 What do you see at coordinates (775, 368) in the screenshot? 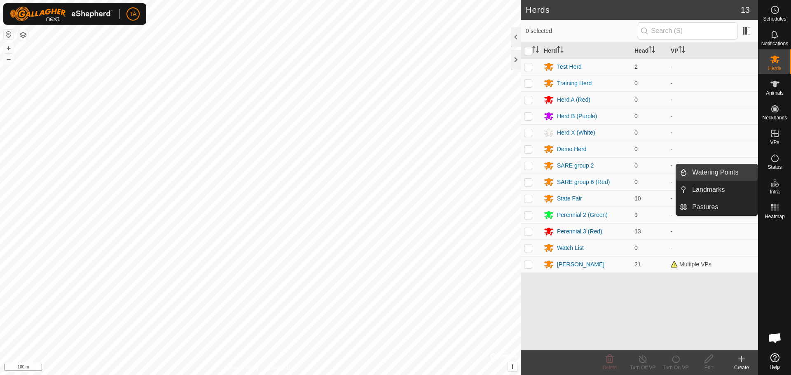
I see `span: Help` at bounding box center [775, 368].